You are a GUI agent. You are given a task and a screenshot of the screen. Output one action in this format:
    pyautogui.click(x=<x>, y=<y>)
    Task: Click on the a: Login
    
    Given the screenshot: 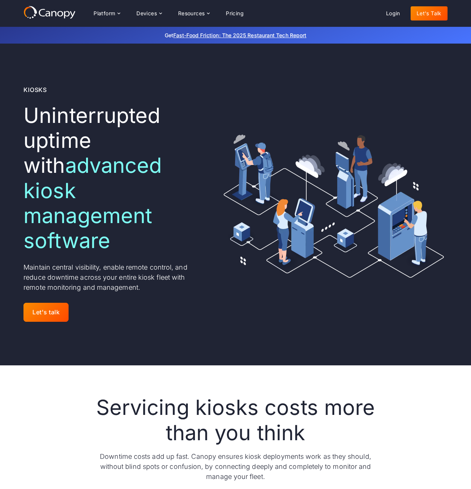 What is the action you would take?
    pyautogui.click(x=393, y=13)
    